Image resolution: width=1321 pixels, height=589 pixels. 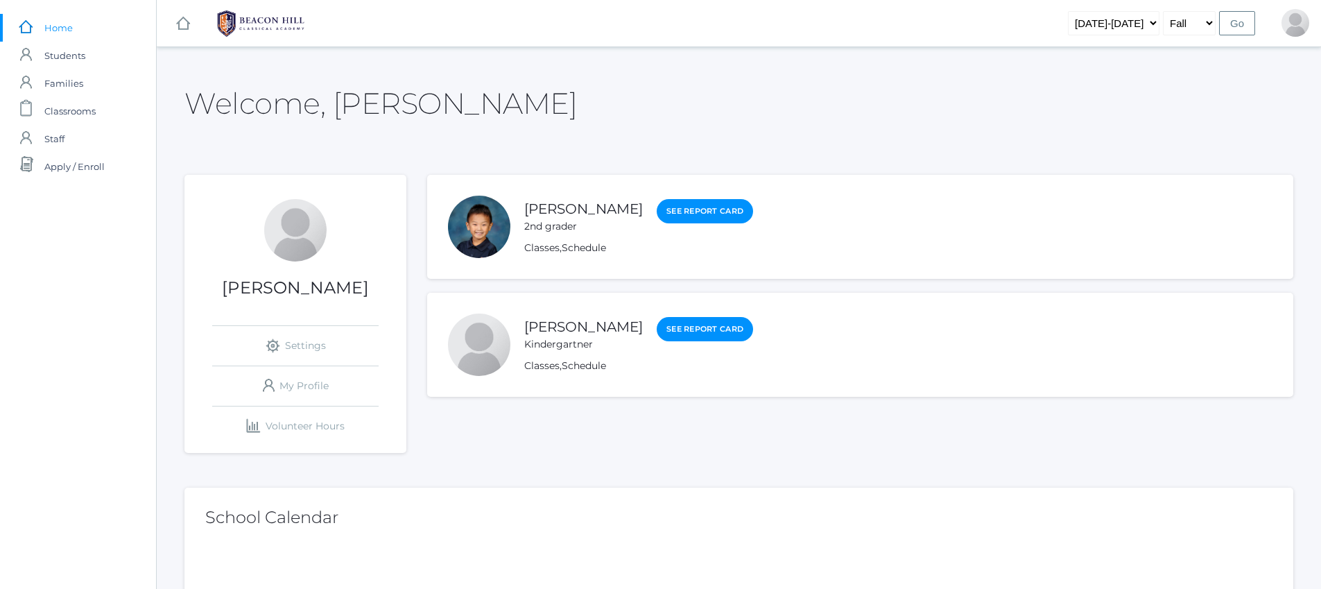 What do you see at coordinates (583, 344) in the screenshot?
I see `div: Kindergartner` at bounding box center [583, 344].